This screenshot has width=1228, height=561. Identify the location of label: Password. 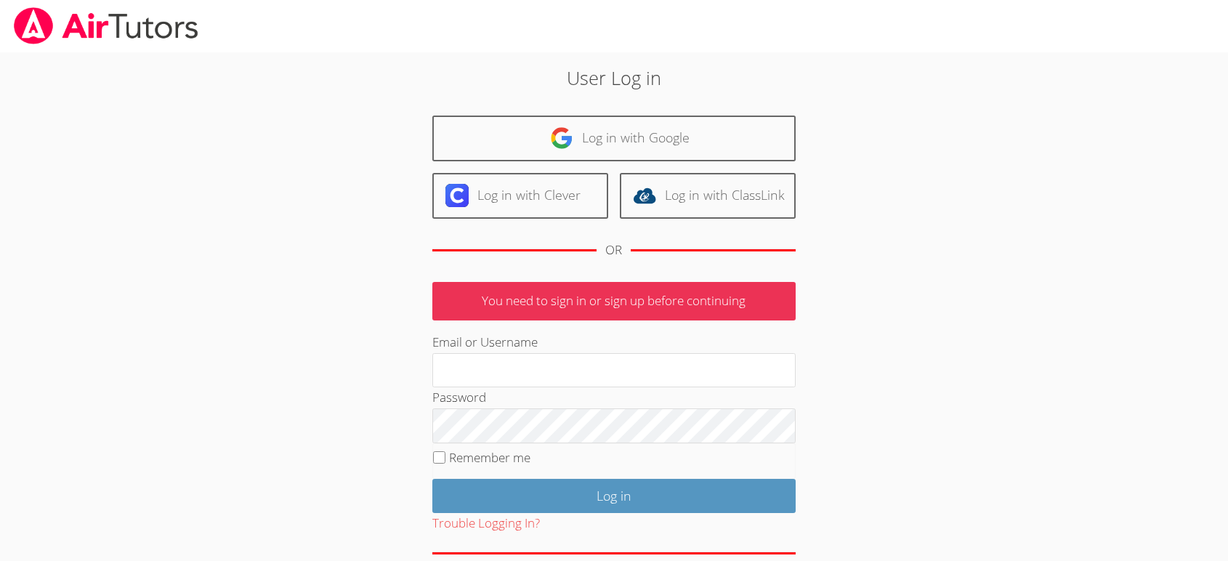
(459, 397).